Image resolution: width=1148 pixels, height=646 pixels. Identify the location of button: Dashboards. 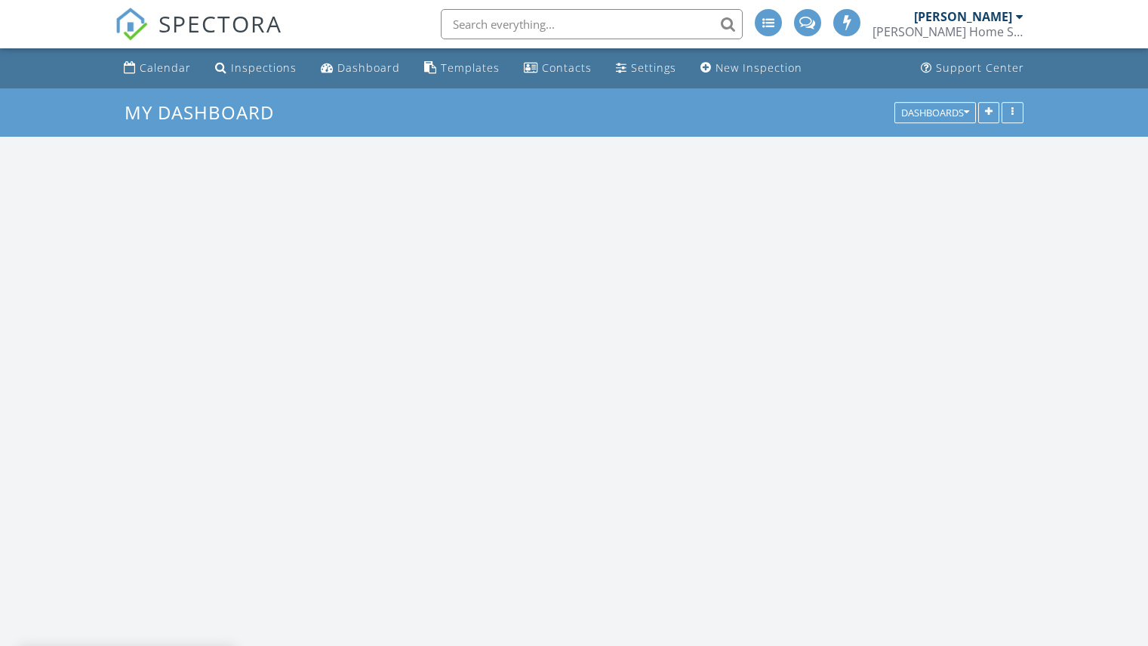
(936, 113).